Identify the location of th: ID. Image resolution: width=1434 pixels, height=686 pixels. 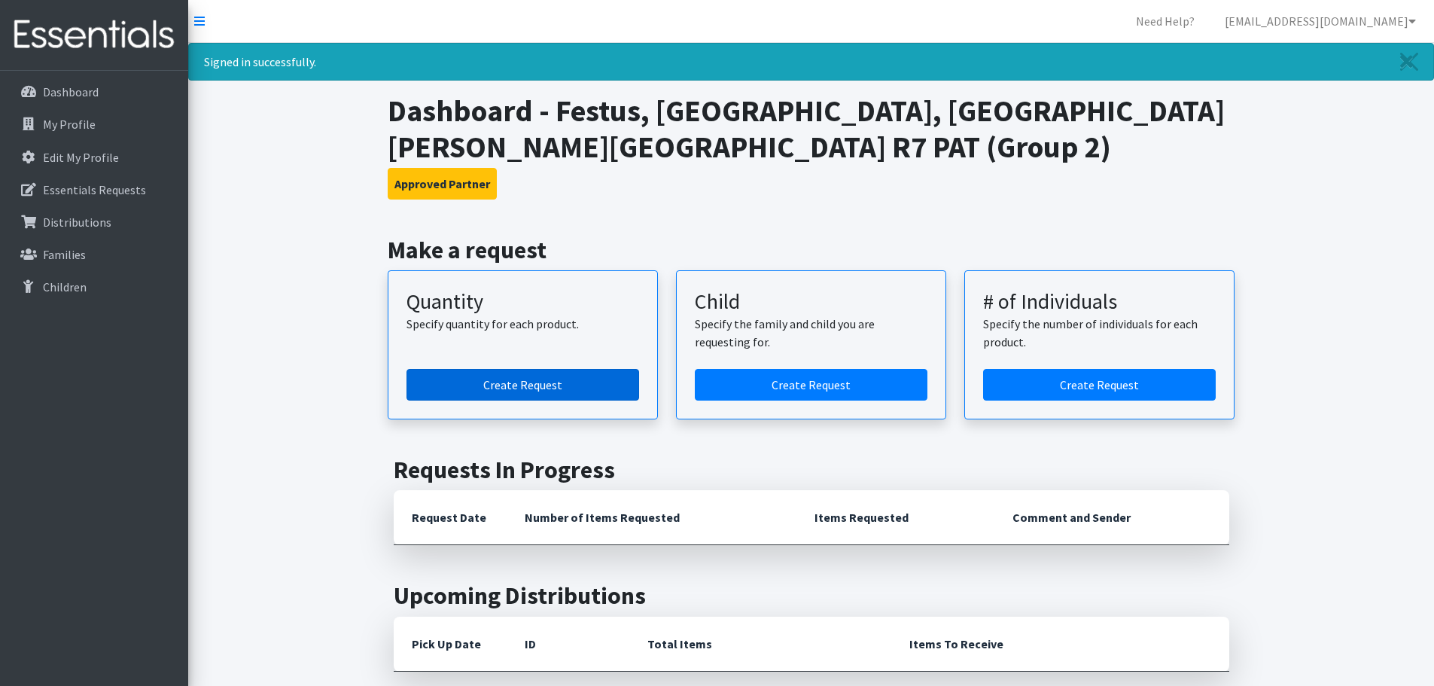
(568, 644).